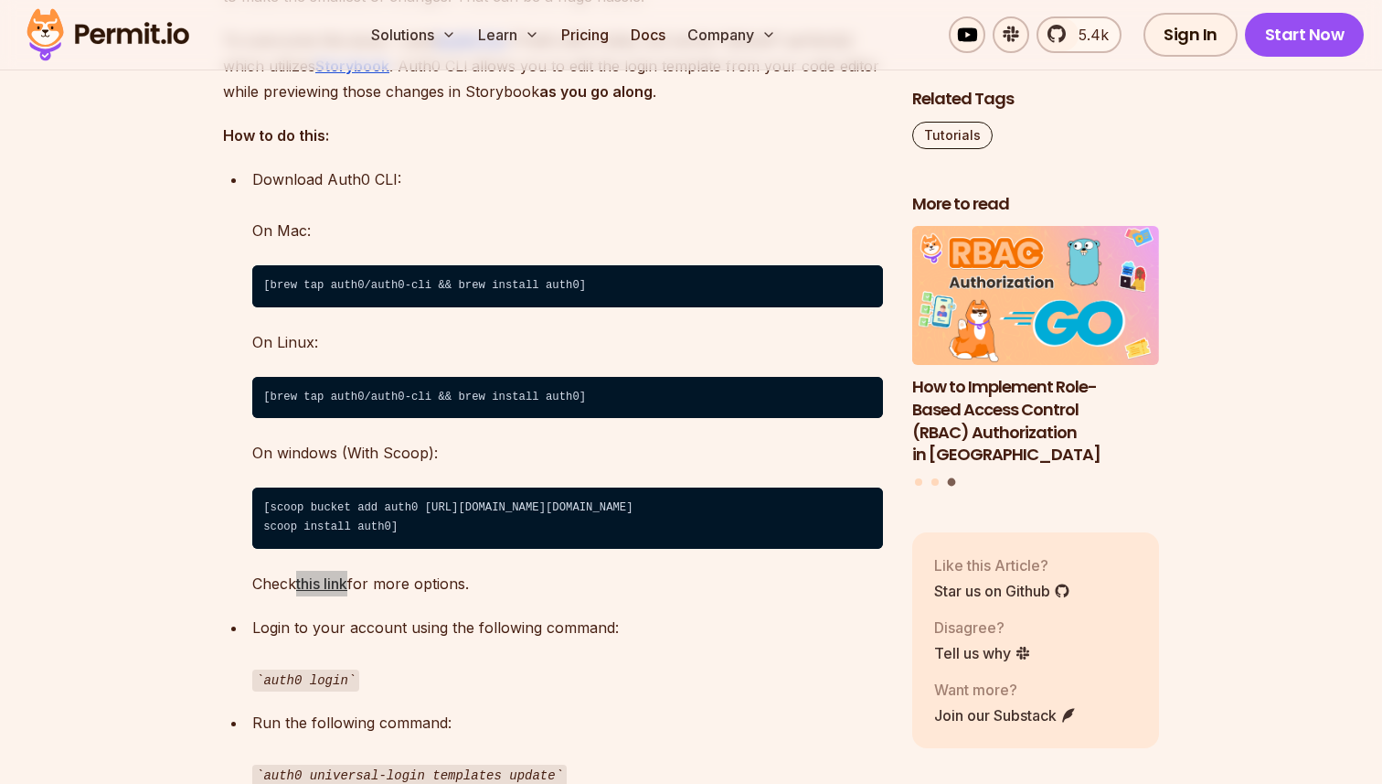 The height and width of the screenshot is (784, 1382). Describe the element at coordinates (731, 35) in the screenshot. I see `button: Company` at that location.